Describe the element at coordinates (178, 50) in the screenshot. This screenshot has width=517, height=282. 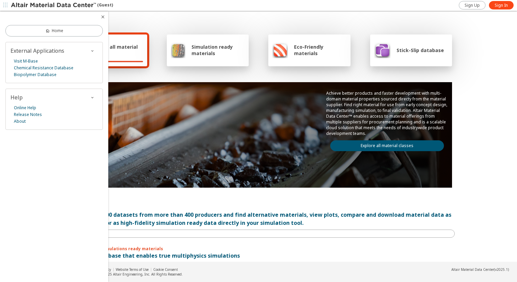
I see `img: Simulation ready materials` at that location.